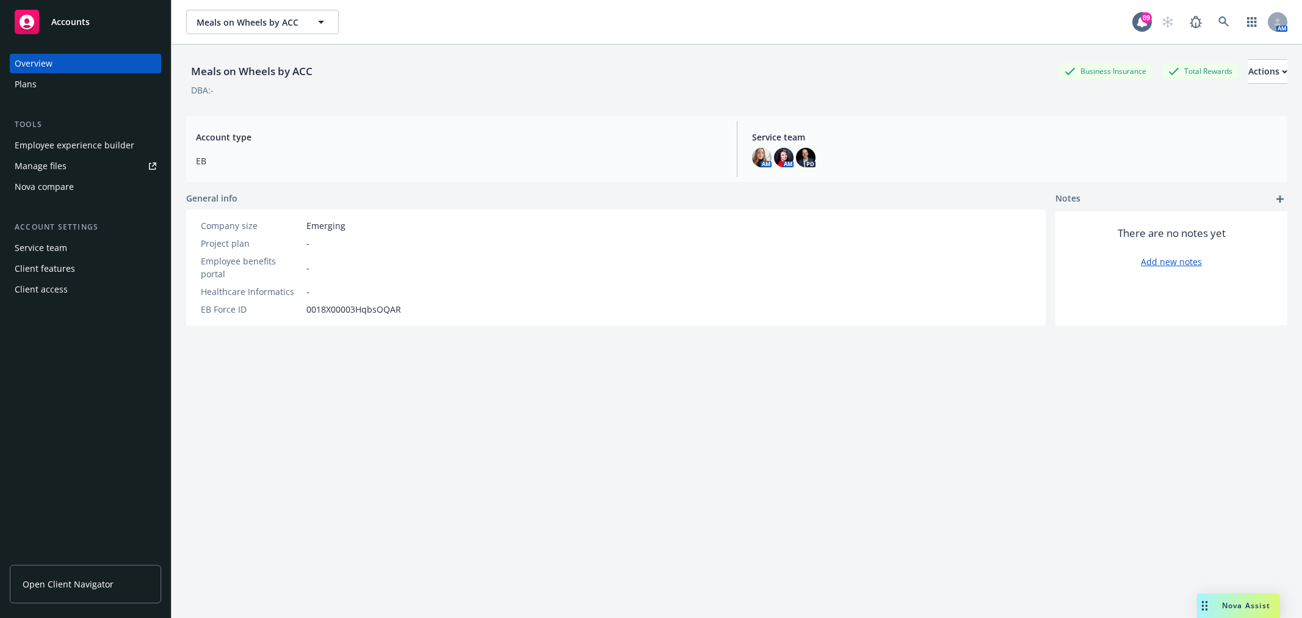  I want to click on a: Start snowing, so click(1168, 22).